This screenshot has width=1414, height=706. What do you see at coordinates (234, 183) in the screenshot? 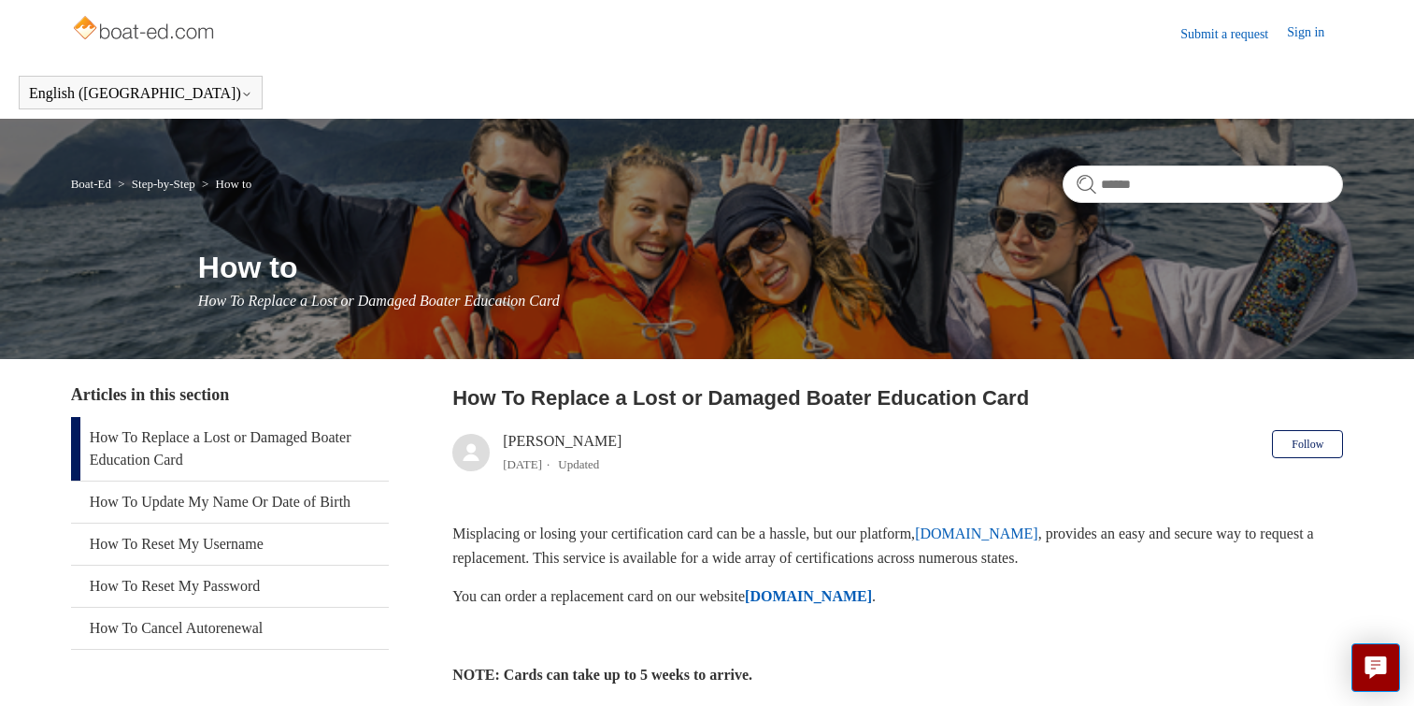
I see `a: How to` at bounding box center [234, 183].